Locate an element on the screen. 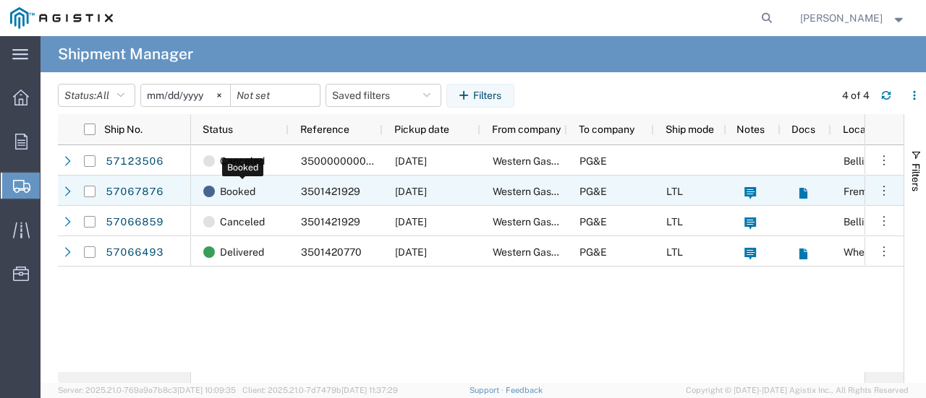  button: Saved filters is located at coordinates (383, 95).